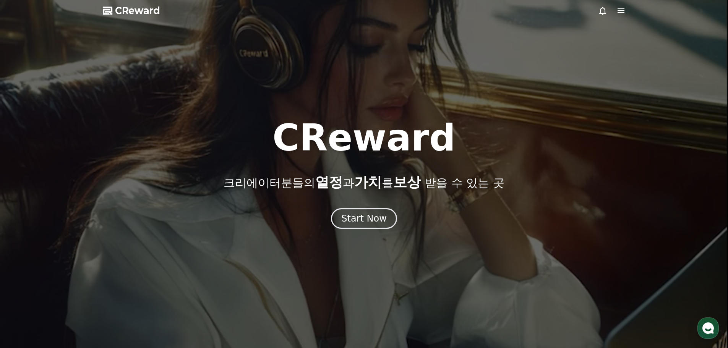 The height and width of the screenshot is (348, 728). Describe the element at coordinates (364, 219) in the screenshot. I see `a: Start Now` at that location.